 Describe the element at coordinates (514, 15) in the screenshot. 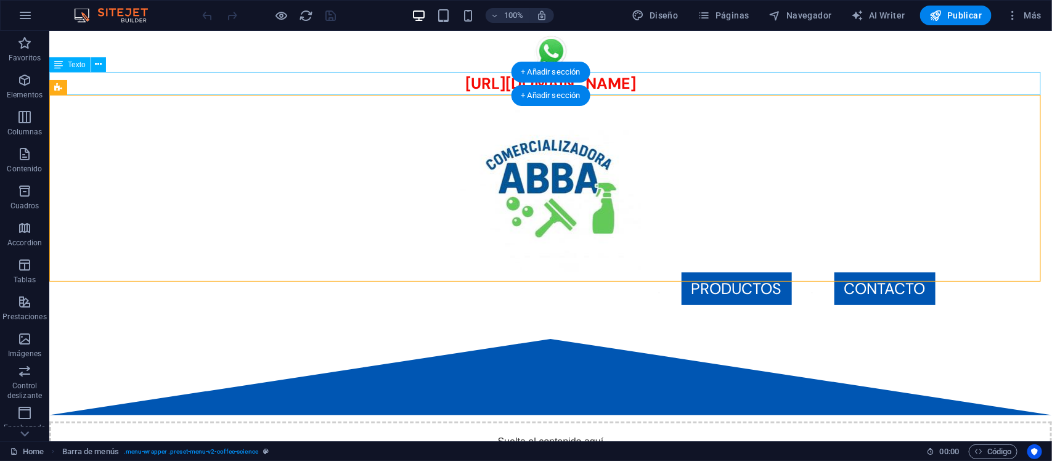

I see `h6: 100%` at that location.